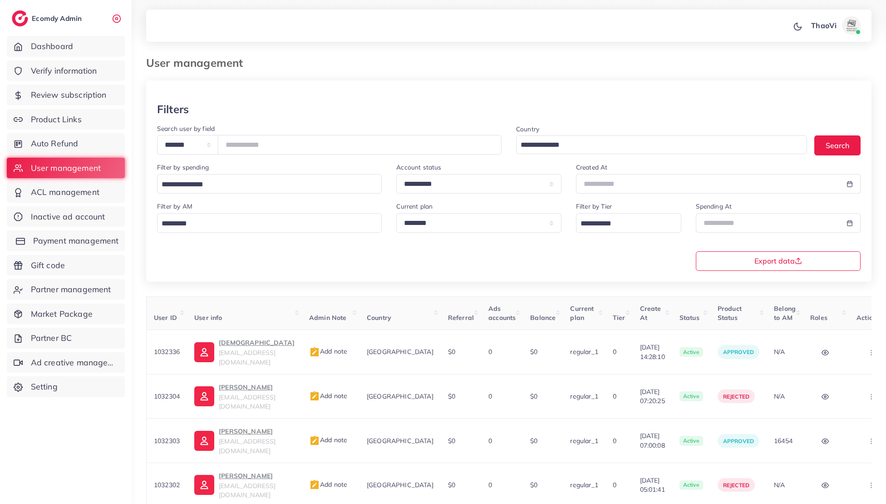 This screenshot has height=504, width=886. Describe the element at coordinates (76, 241) in the screenshot. I see `span: Payment management` at that location.